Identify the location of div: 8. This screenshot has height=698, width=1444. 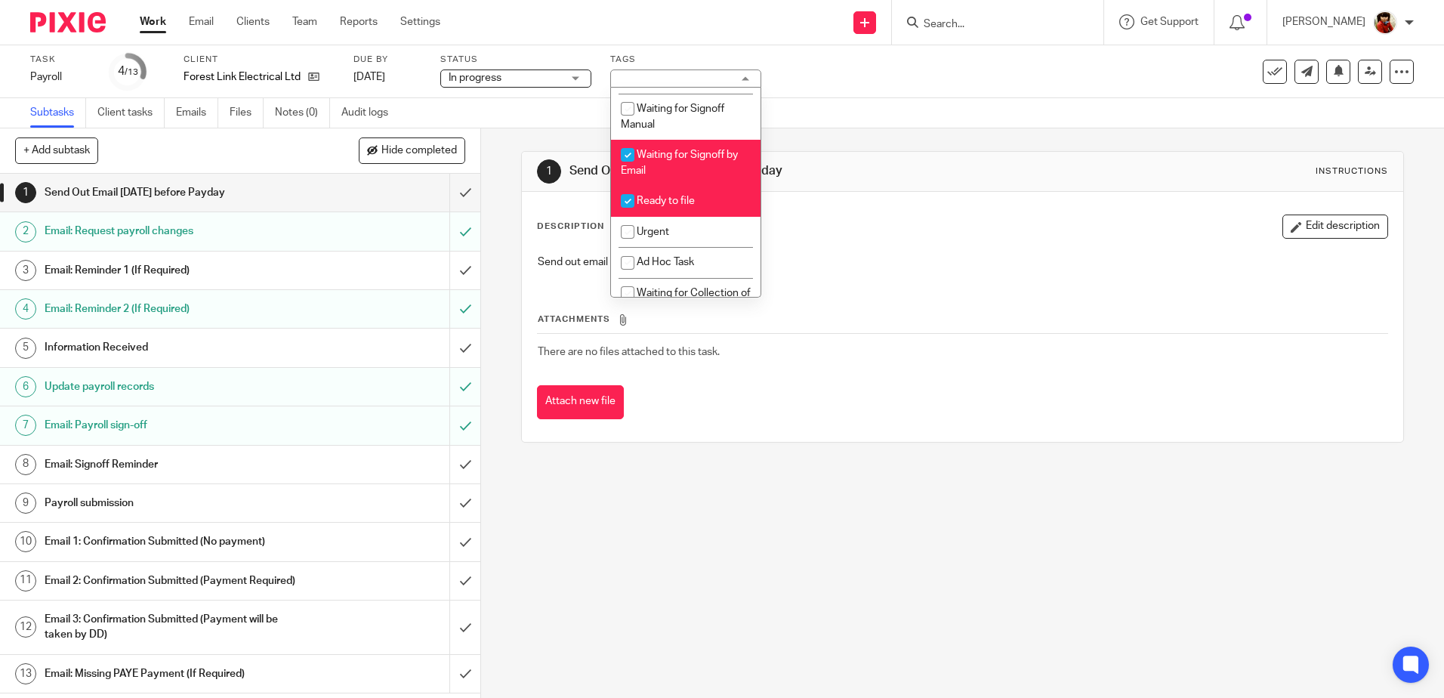
(26, 465).